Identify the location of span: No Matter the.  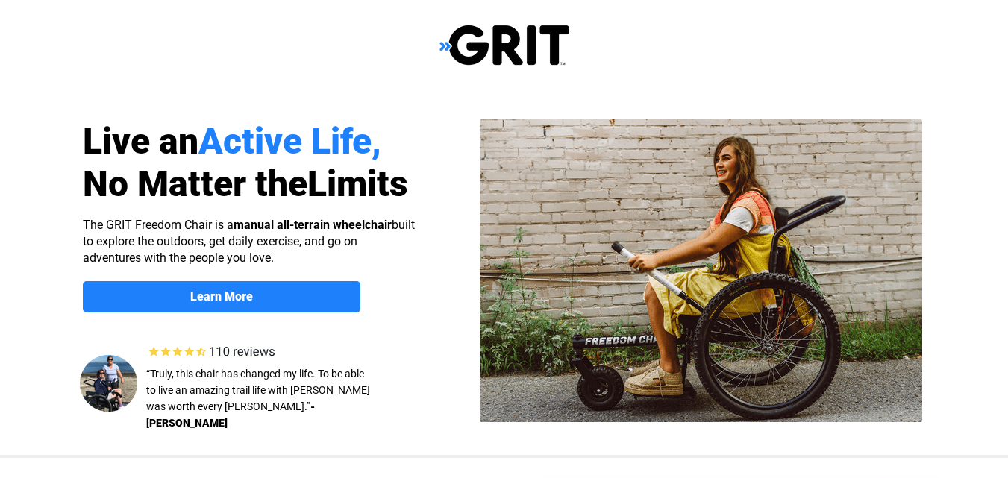
(195, 184).